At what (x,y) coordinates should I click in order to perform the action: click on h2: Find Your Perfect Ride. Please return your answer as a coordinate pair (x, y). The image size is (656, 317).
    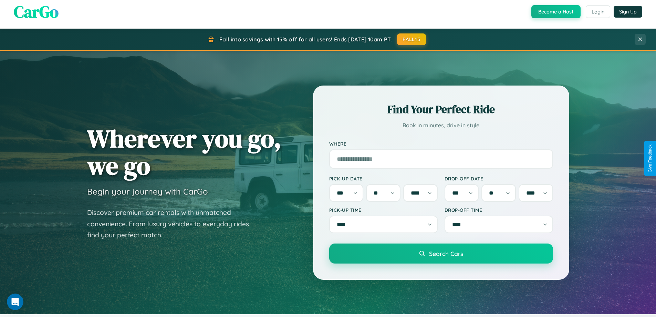
    Looking at the image, I should click on (441, 109).